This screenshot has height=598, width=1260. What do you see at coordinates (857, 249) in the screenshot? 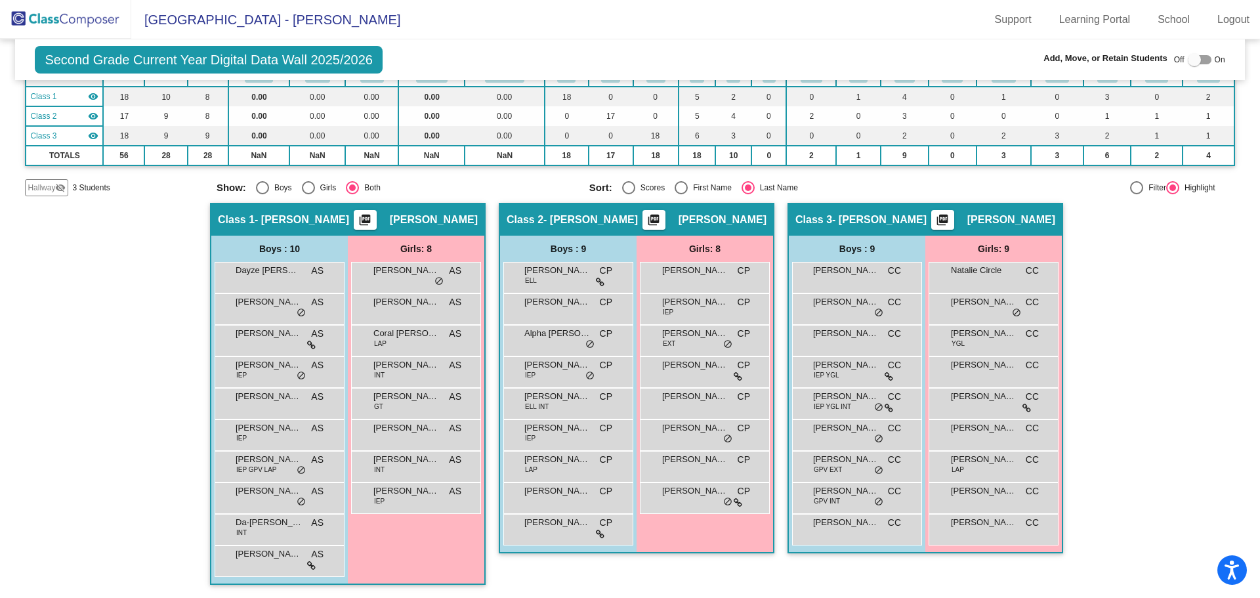
I see `div: Boys : 9` at bounding box center [857, 249].